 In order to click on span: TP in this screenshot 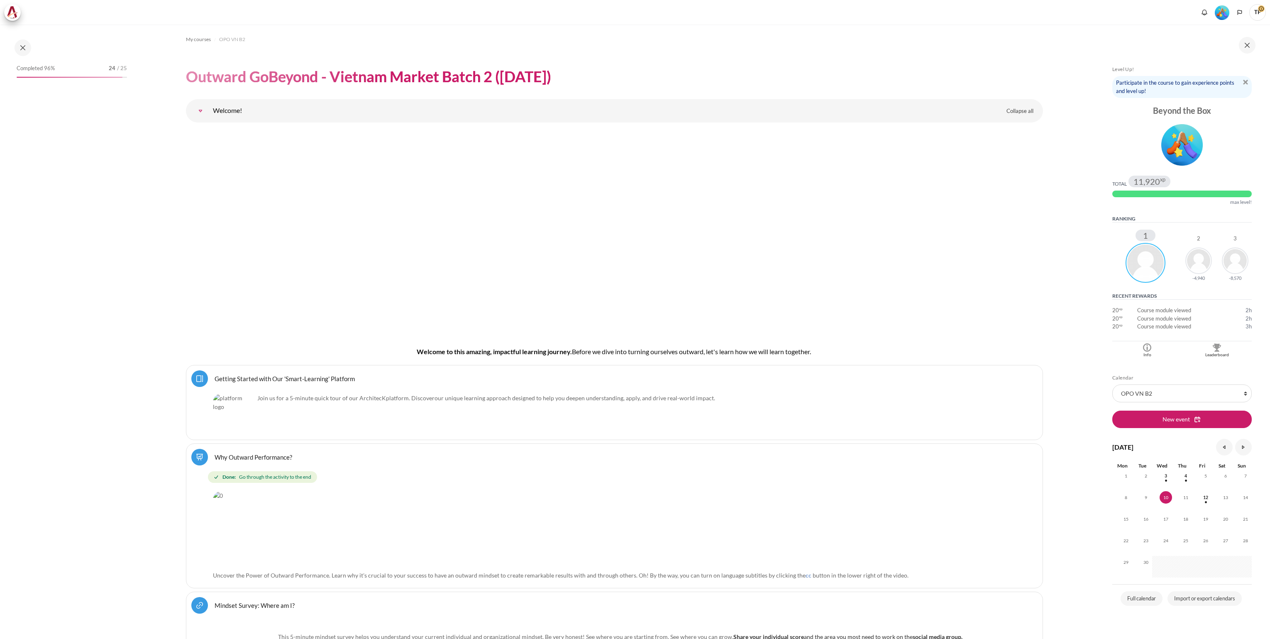, I will do `click(1258, 12)`.